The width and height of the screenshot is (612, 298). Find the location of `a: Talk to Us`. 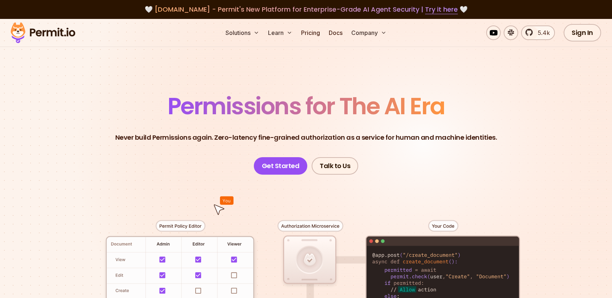

a: Talk to Us is located at coordinates (335, 166).